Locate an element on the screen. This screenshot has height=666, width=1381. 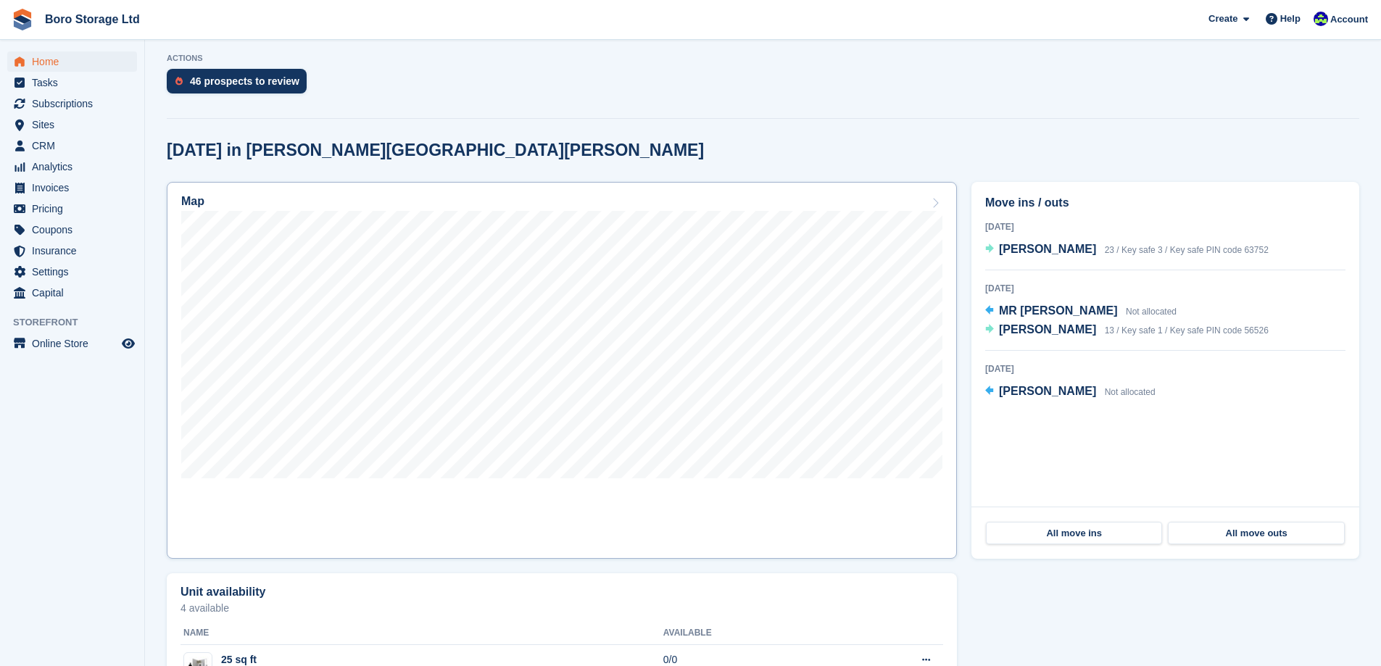
a: 46 prospects to review is located at coordinates (240, 85).